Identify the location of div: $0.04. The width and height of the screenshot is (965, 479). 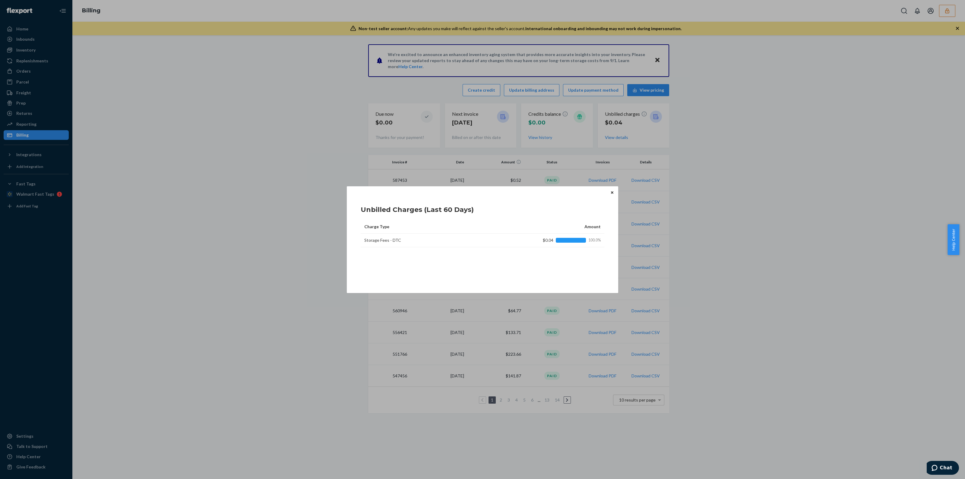
(561, 240).